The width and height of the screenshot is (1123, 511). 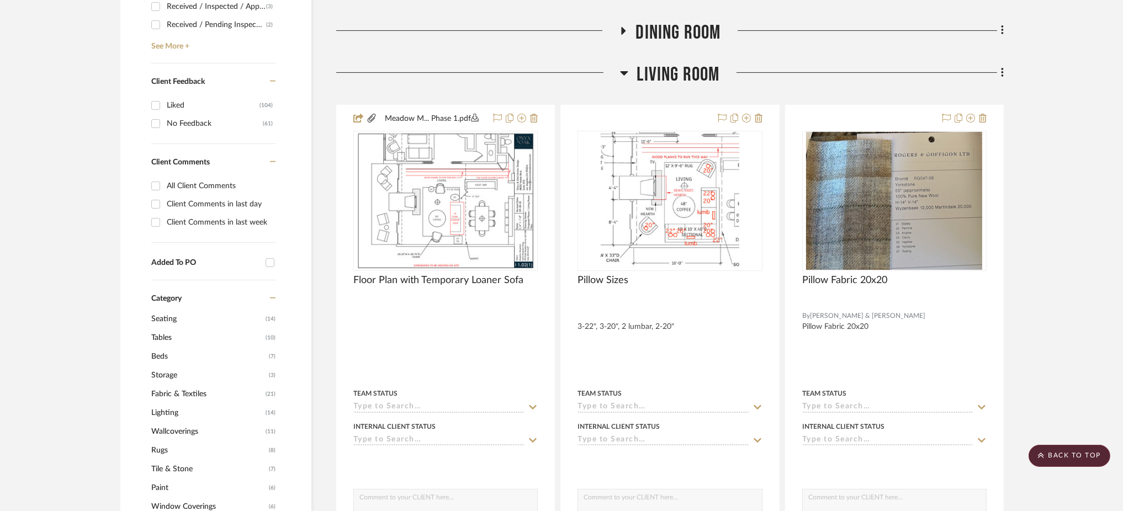 I want to click on div: (61), so click(x=268, y=124).